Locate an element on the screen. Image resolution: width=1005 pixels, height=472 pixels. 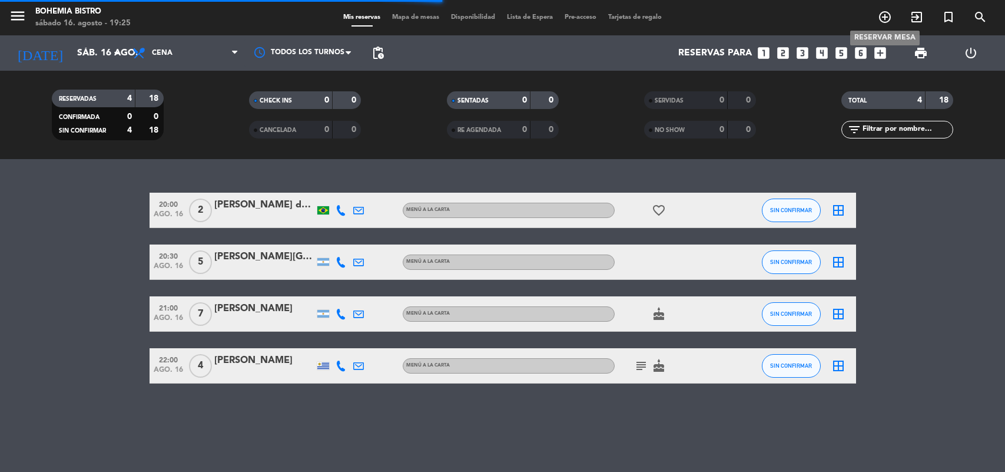
i: turned_in_not is located at coordinates (949, 17).